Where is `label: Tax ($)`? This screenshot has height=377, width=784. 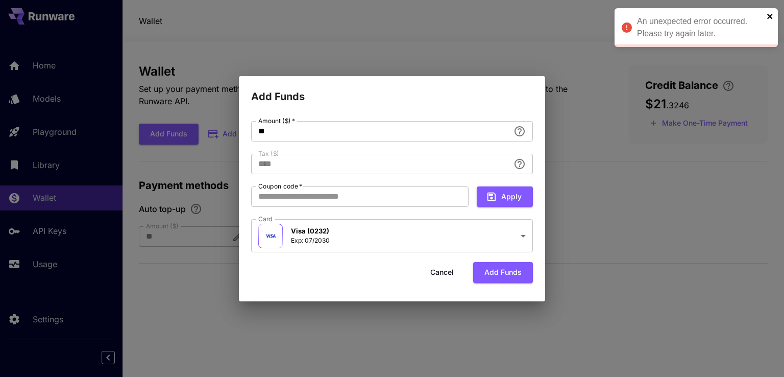 label: Tax ($) is located at coordinates (269, 153).